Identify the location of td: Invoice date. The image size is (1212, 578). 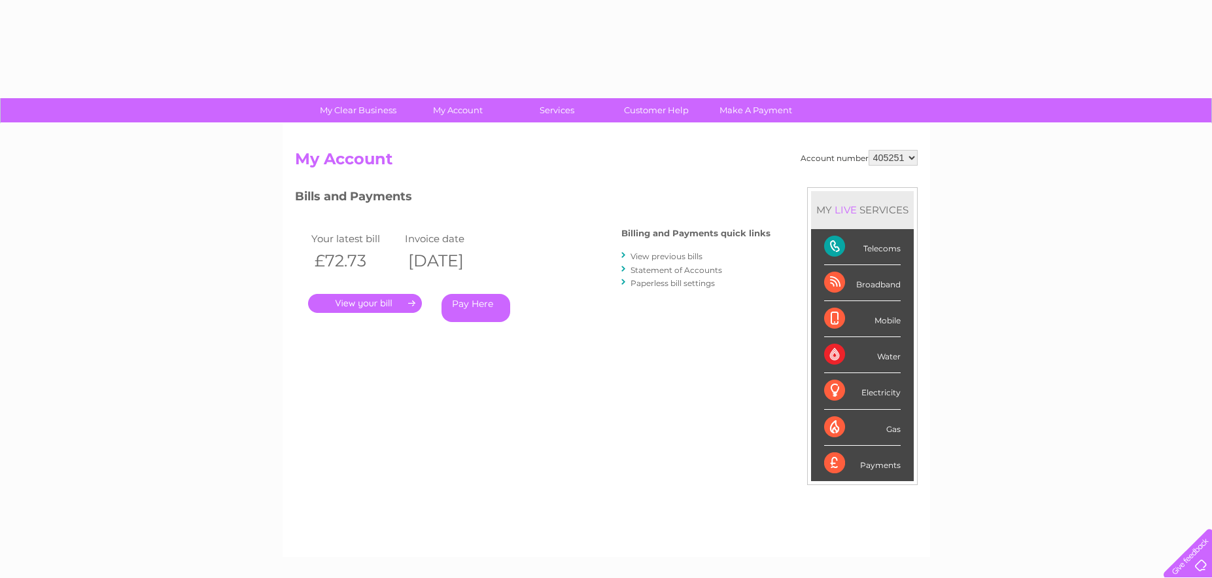
(449, 238).